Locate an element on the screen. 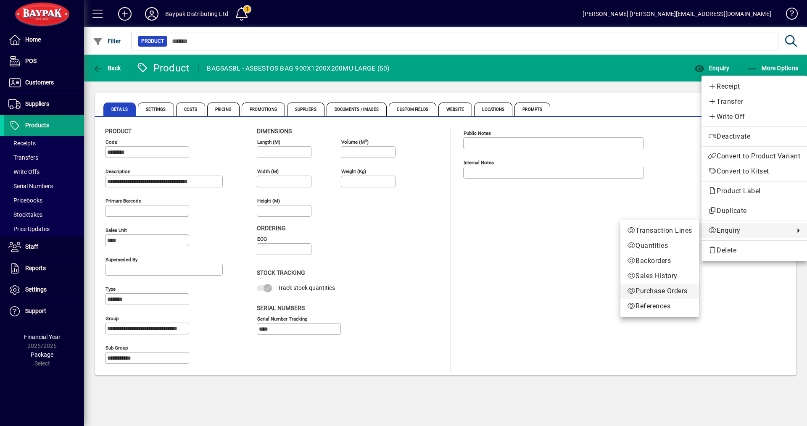 Image resolution: width=807 pixels, height=426 pixels. span: Convert to Kitset is located at coordinates (754, 171).